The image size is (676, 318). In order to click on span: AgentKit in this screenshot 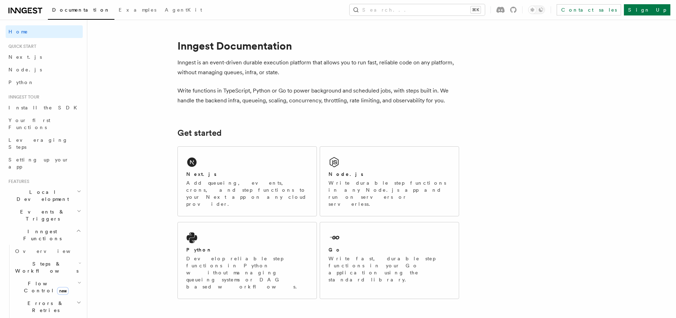, I will do `click(183, 10)`.